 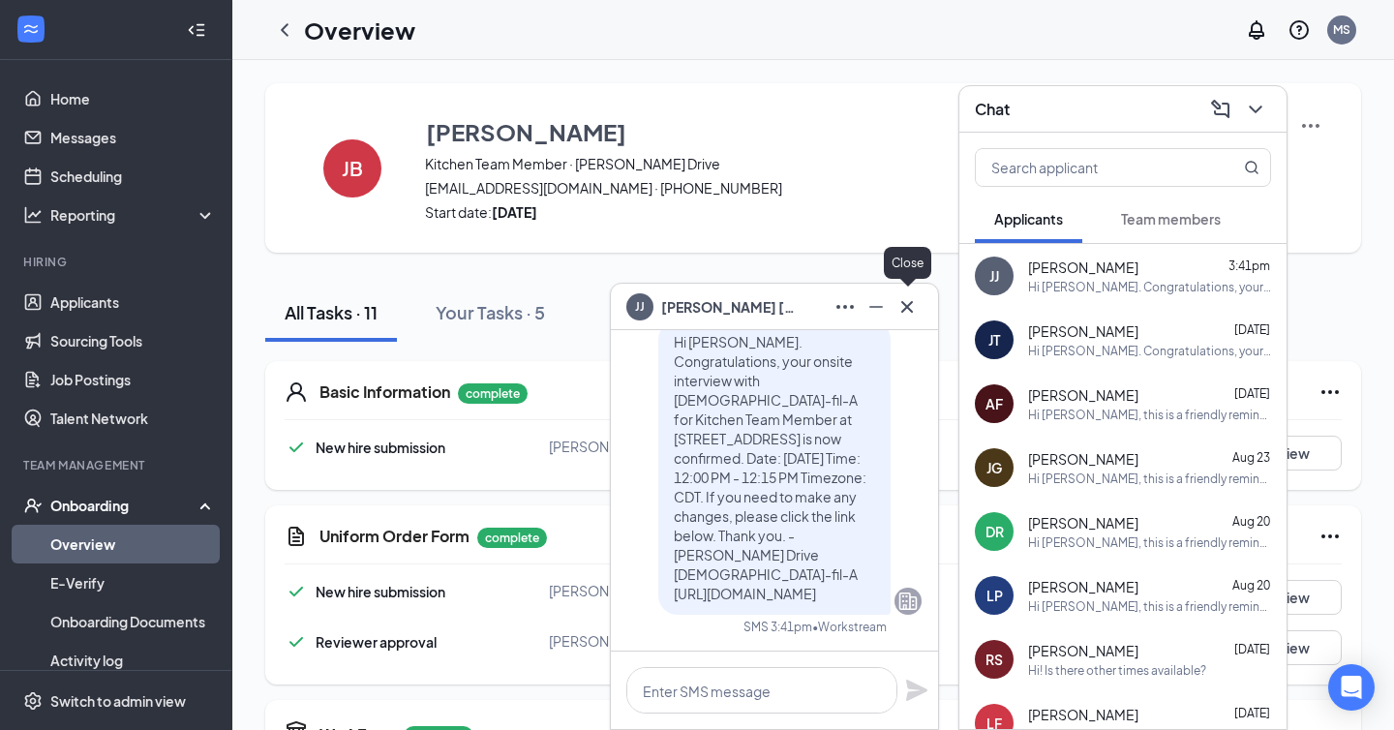 I want to click on a: Talent Network, so click(x=133, y=418).